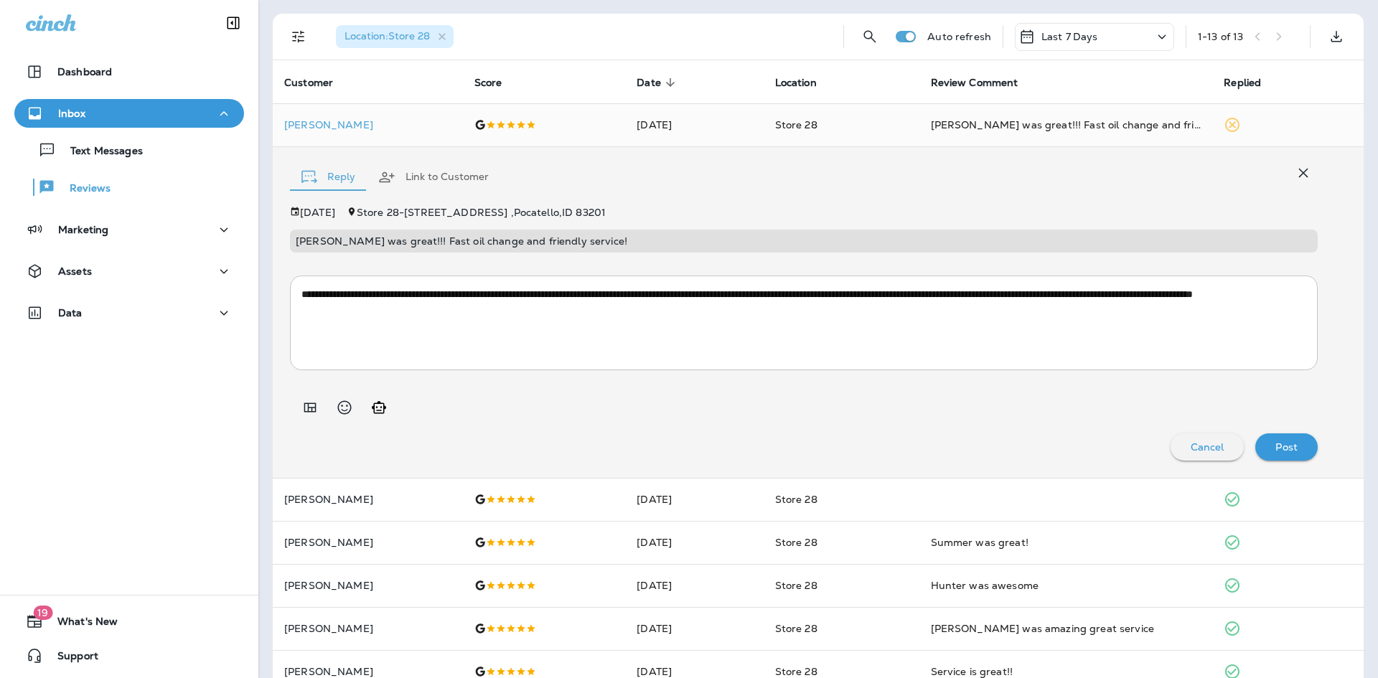 The height and width of the screenshot is (678, 1378). I want to click on p: Marketing, so click(83, 230).